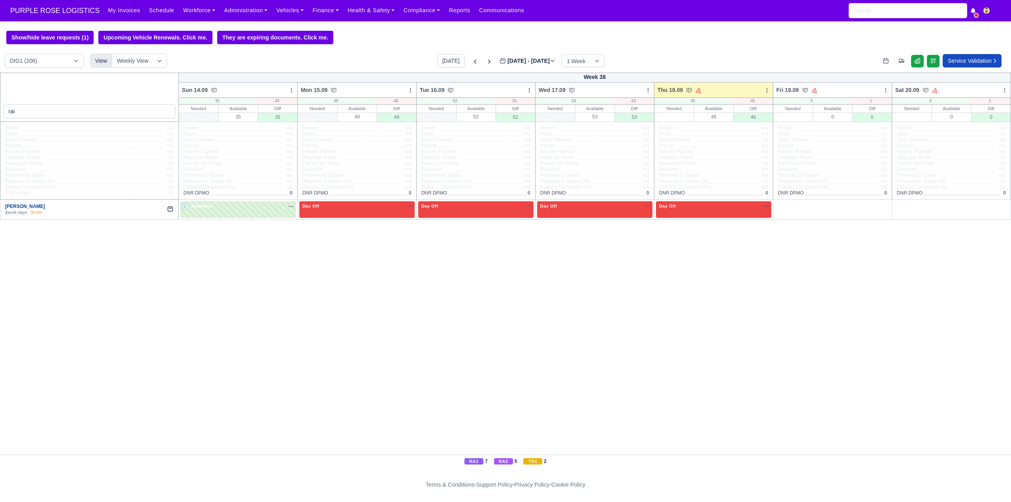  Describe the element at coordinates (199, 140) in the screenshot. I see `span: Stops Planned` at that location.